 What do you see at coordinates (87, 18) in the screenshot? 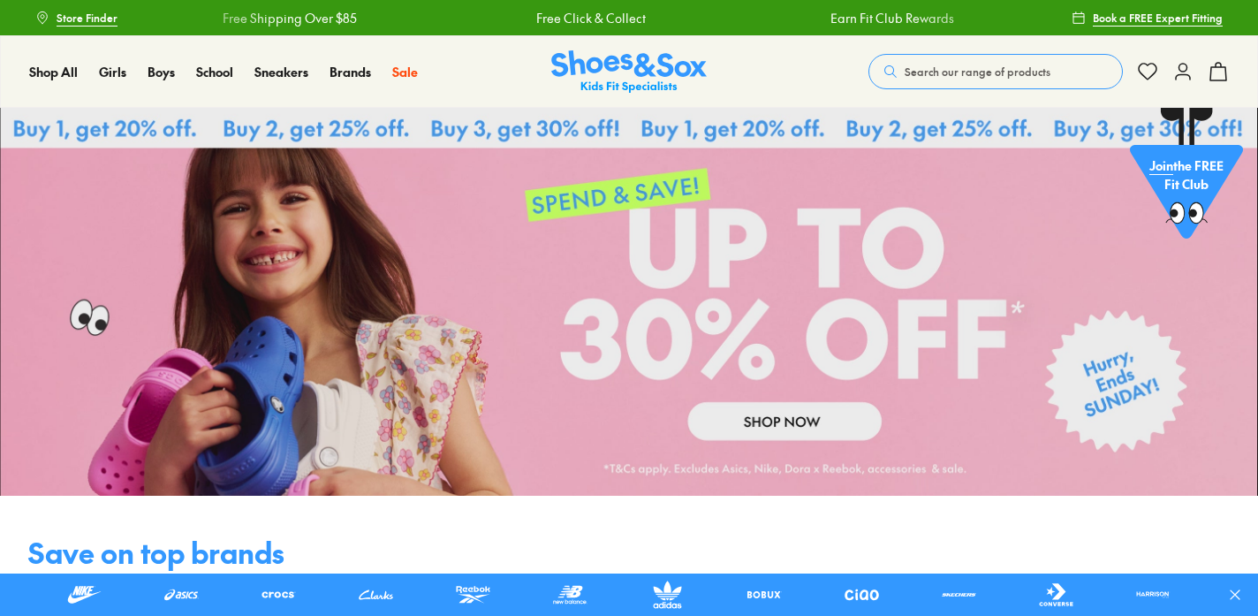
I see `span: Store Finder` at bounding box center [87, 18].